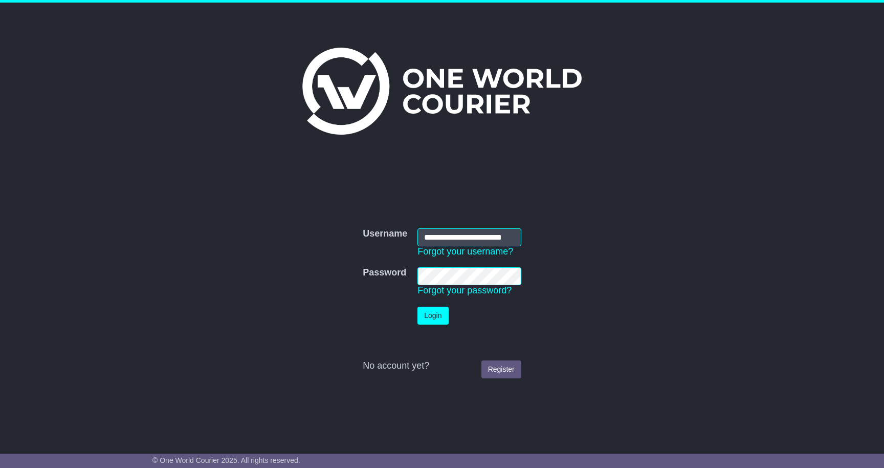 The width and height of the screenshot is (884, 468). Describe the element at coordinates (385, 234) in the screenshot. I see `label: Username` at that location.